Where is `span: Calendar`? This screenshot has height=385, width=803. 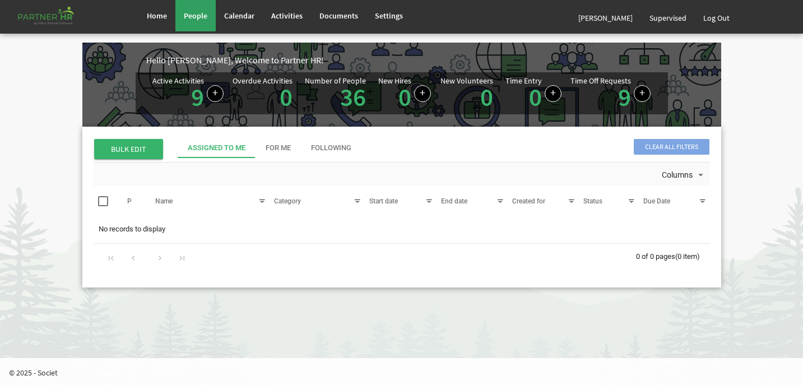
span: Calendar is located at coordinates (239, 16).